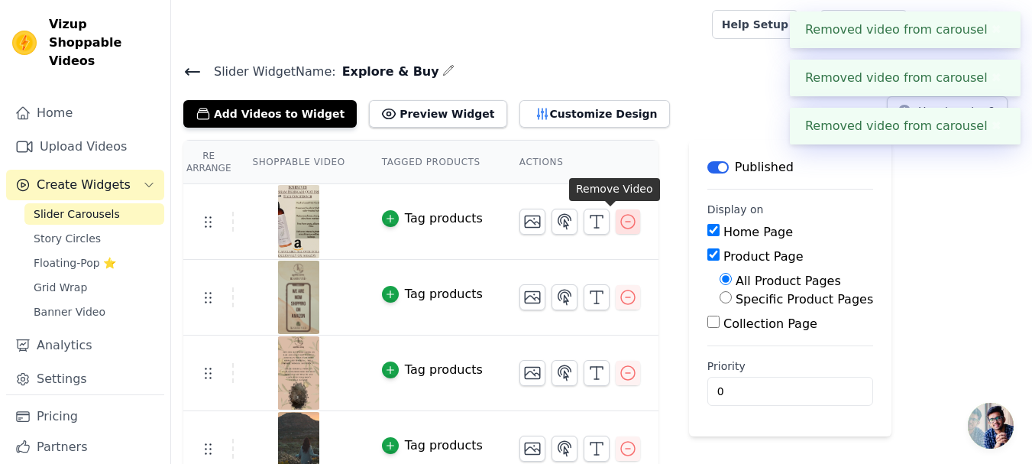 The width and height of the screenshot is (1032, 464). I want to click on a: Preview Widget, so click(438, 114).